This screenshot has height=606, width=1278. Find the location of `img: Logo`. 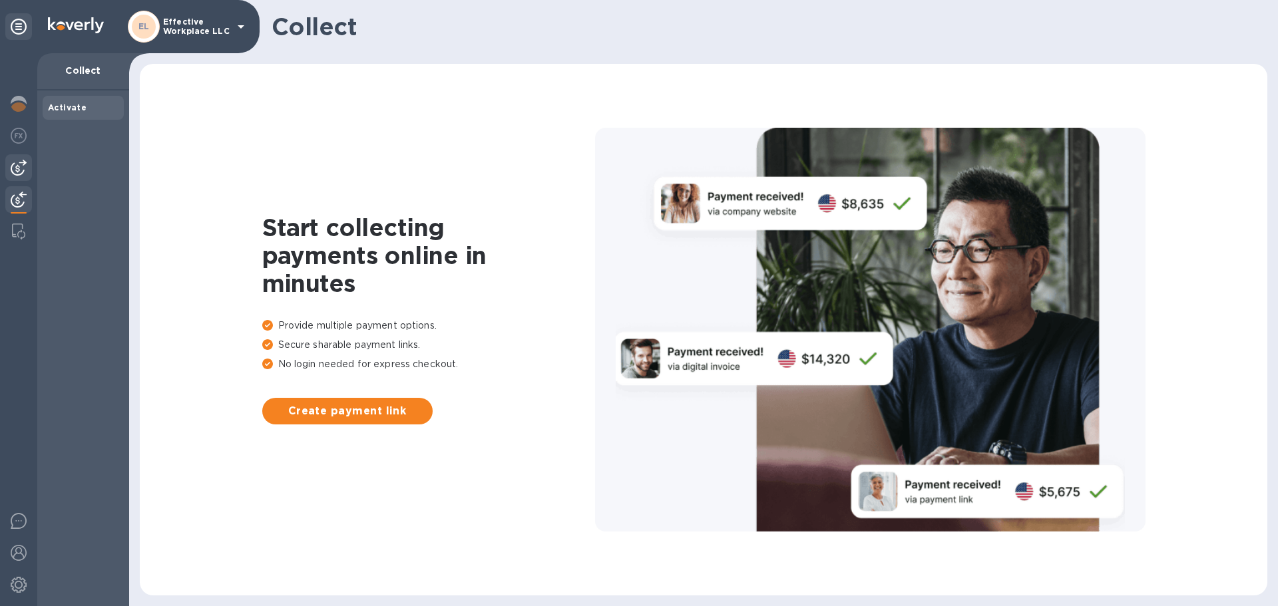

img: Logo is located at coordinates (76, 25).